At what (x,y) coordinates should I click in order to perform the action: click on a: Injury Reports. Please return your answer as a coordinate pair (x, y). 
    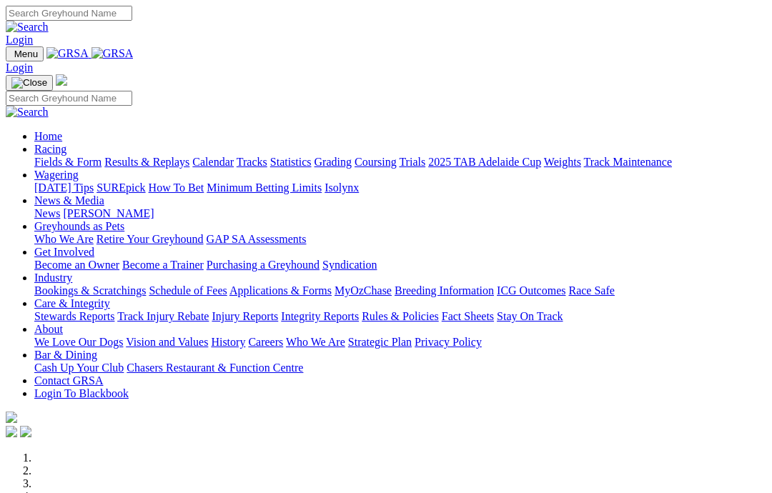
    Looking at the image, I should click on (244, 316).